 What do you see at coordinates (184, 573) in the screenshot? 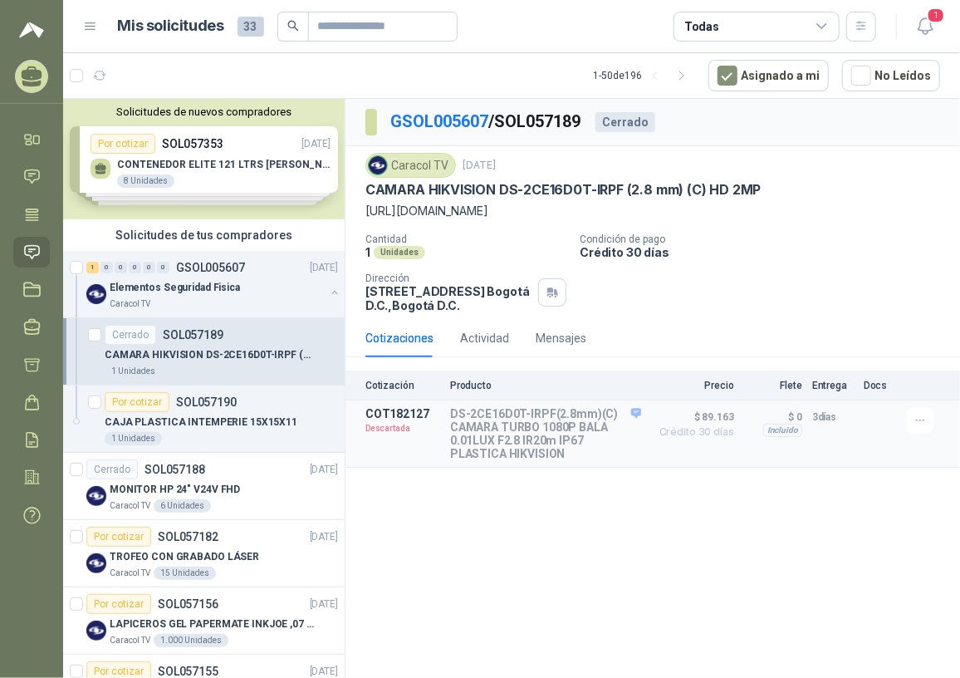
I see `div: 15 Unidades` at bounding box center [184, 573].